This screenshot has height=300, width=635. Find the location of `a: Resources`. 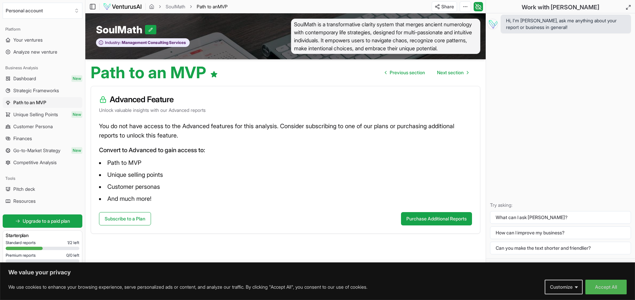

a: Resources is located at coordinates (42, 201).